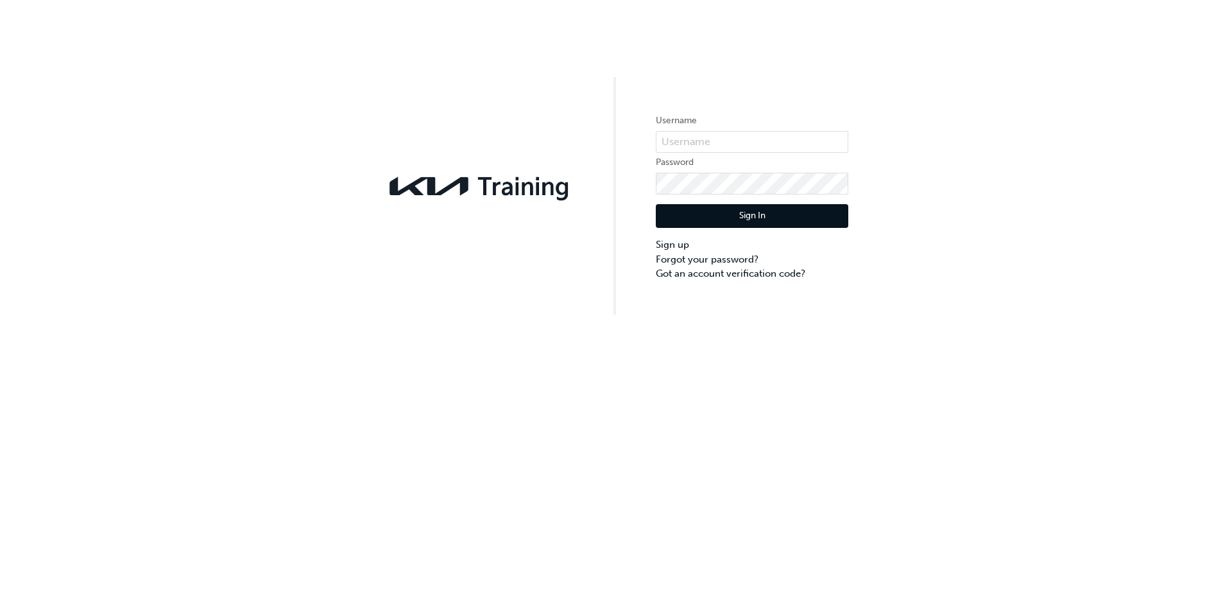 This screenshot has width=1232, height=590. I want to click on a: Forgot your password?, so click(752, 259).